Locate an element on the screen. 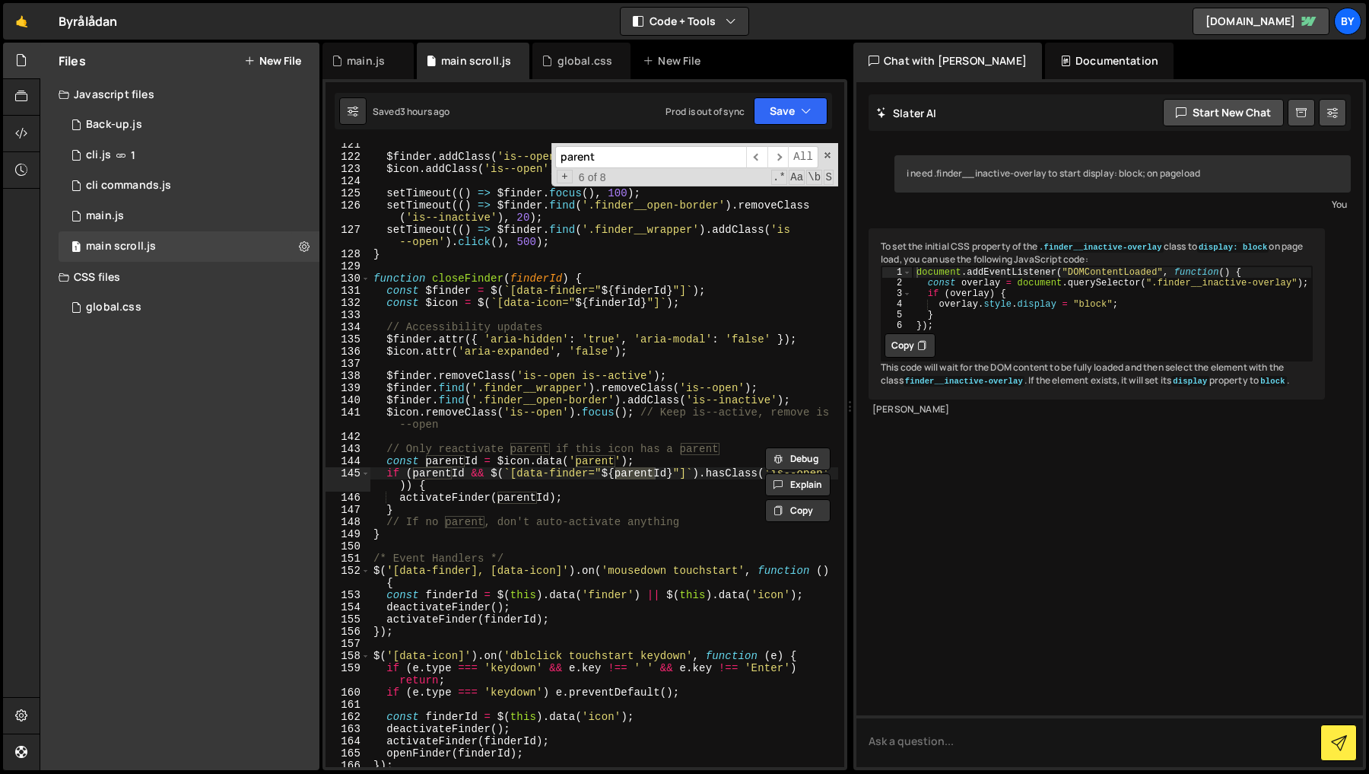 Image resolution: width=1369 pixels, height=774 pixels. span: Whole Word Search is located at coordinates (814, 177).